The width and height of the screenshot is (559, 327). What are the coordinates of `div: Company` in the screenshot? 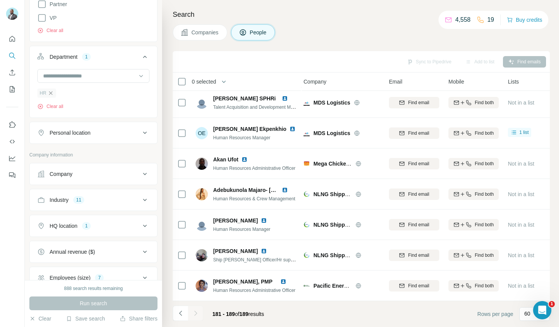 It's located at (61, 174).